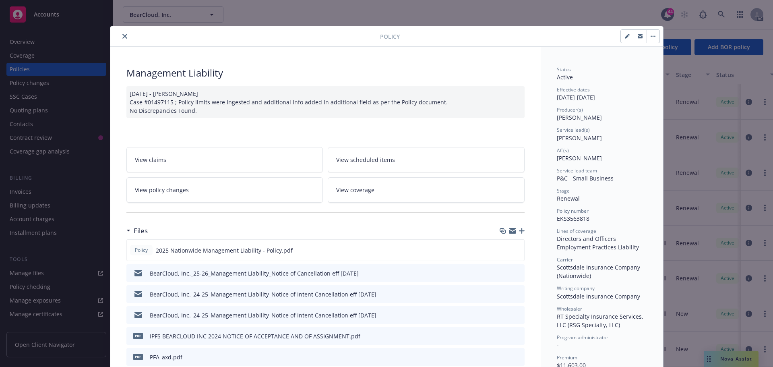 The image size is (773, 367). What do you see at coordinates (573, 89) in the screenshot?
I see `span: Effective dates` at bounding box center [573, 89].